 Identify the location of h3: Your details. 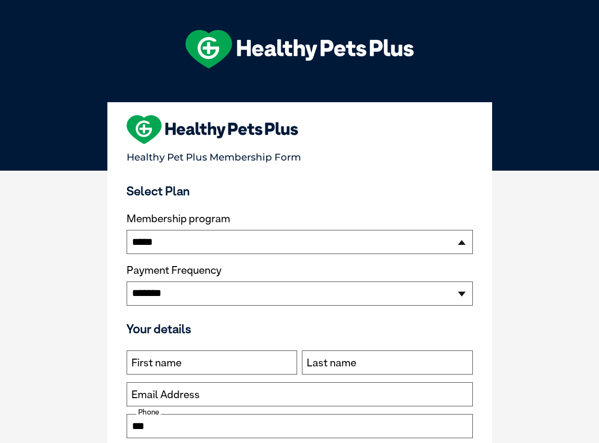
(300, 328).